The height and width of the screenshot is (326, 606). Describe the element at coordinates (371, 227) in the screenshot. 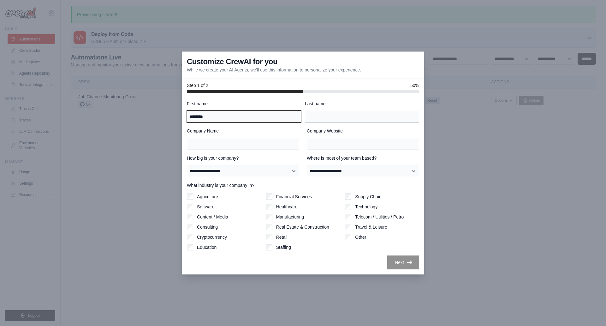

I see `label: Travel & Leisure` at that location.